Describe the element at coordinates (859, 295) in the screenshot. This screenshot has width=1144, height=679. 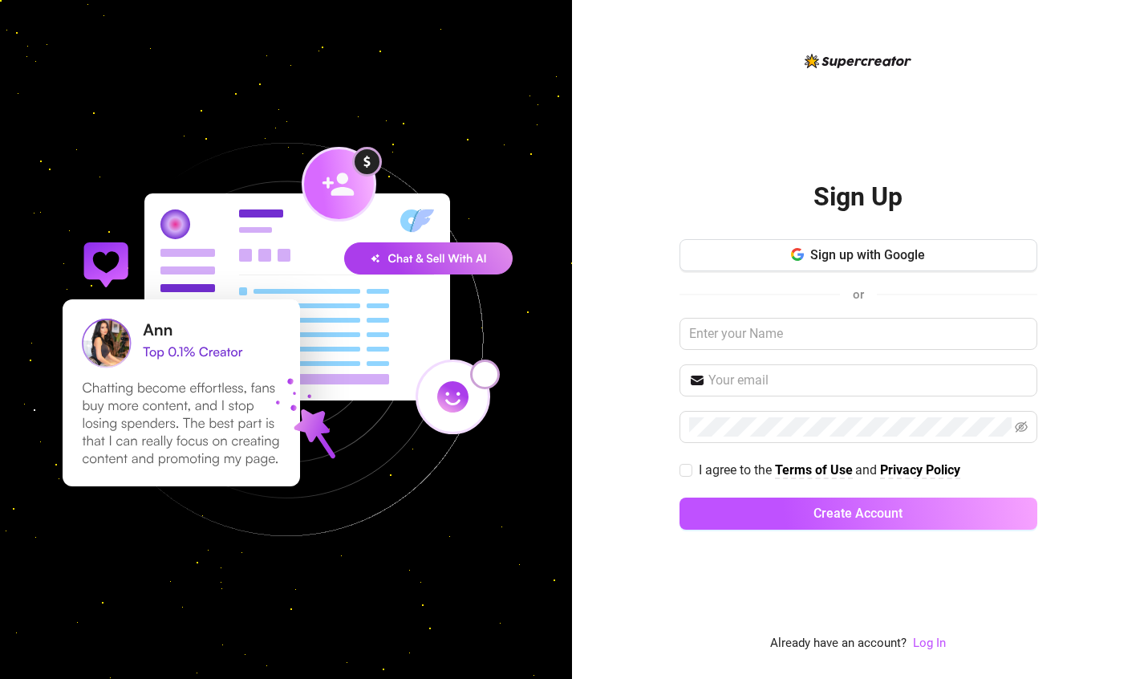
I see `span: or` at that location.